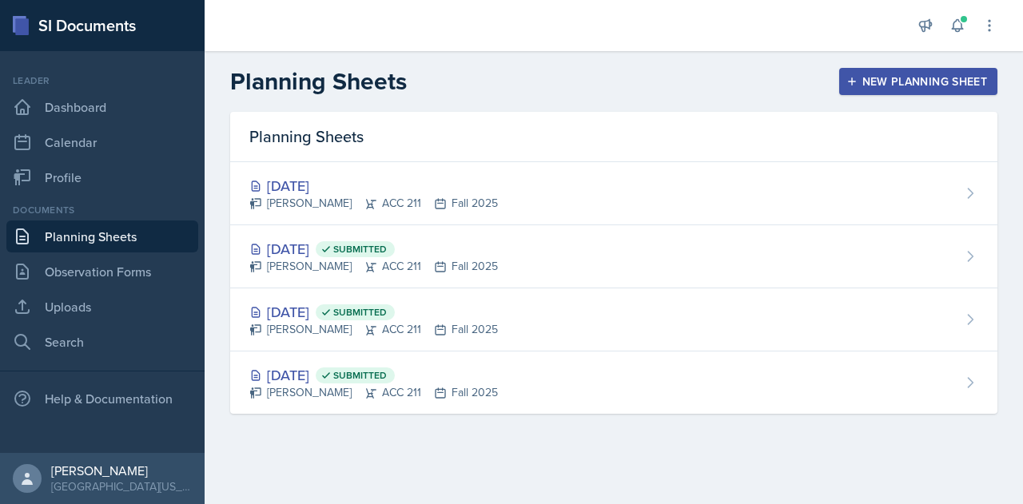 The height and width of the screenshot is (504, 1023). I want to click on button: New Planning Sheet, so click(918, 82).